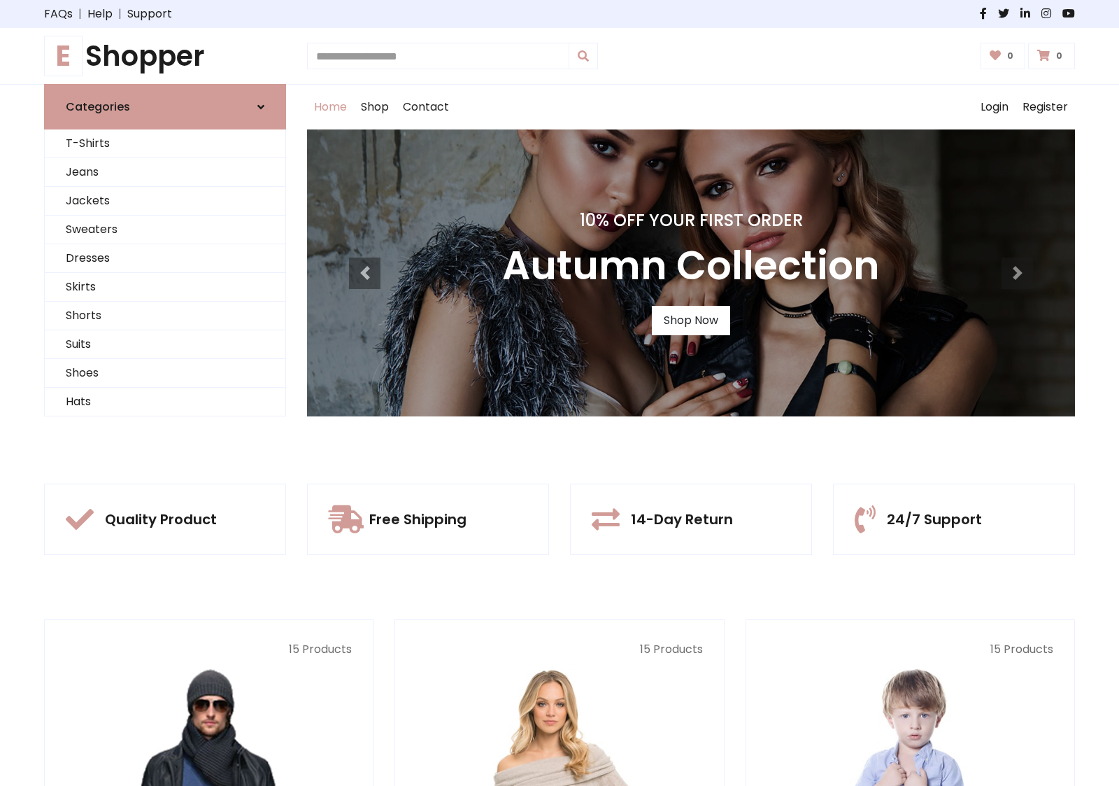 The width and height of the screenshot is (1119, 786). What do you see at coordinates (691, 265) in the screenshot?
I see `h3: Autumn Collection` at bounding box center [691, 265].